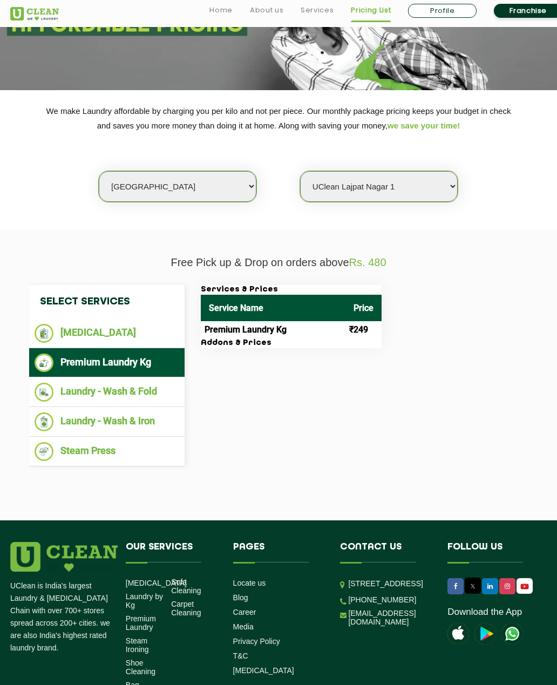  Describe the element at coordinates (107, 392) in the screenshot. I see `li: Laundry - Wash & Fold` at that location.